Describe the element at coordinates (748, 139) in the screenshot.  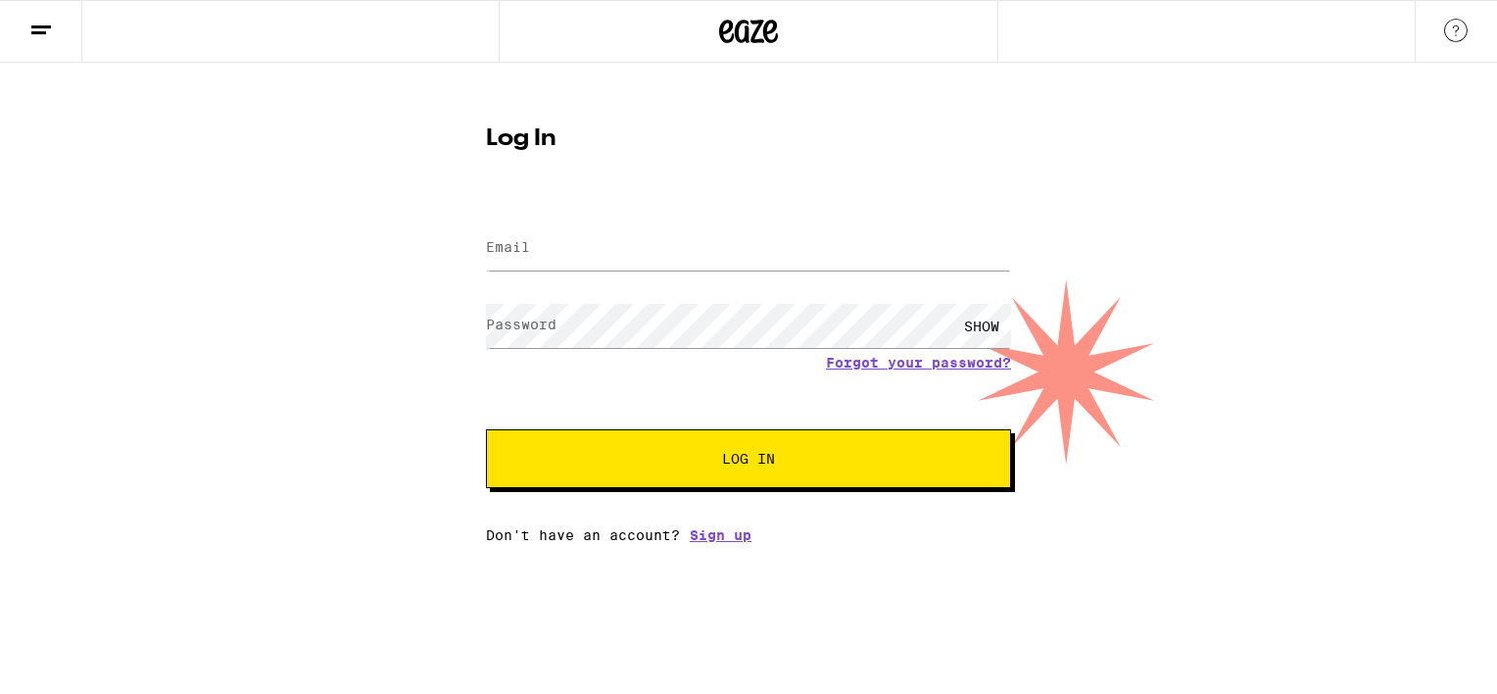
I see `h1: Log In` at that location.